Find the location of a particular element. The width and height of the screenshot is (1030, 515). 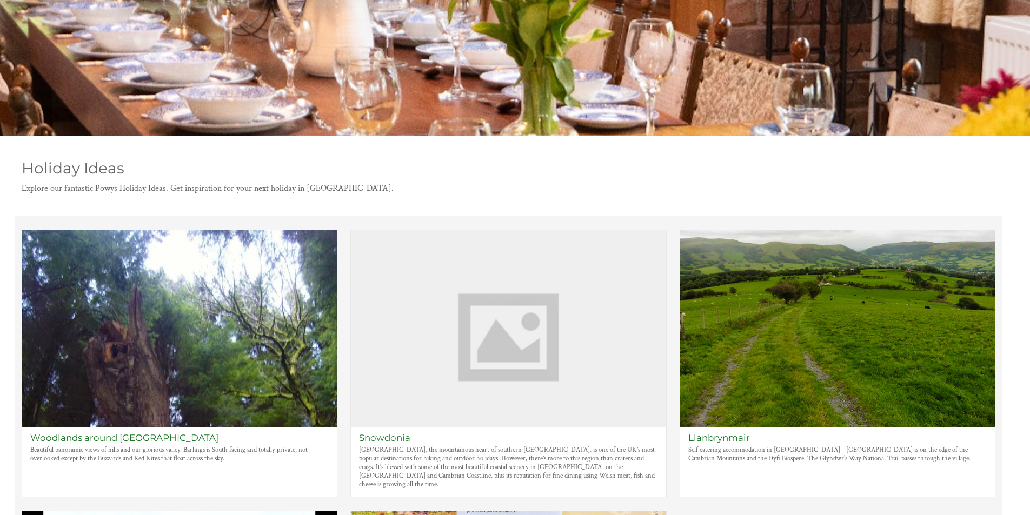

p: Beautiful panoramic views of hills and our glorious valley. Barlings is South facing and totally ... is located at coordinates (180, 454).